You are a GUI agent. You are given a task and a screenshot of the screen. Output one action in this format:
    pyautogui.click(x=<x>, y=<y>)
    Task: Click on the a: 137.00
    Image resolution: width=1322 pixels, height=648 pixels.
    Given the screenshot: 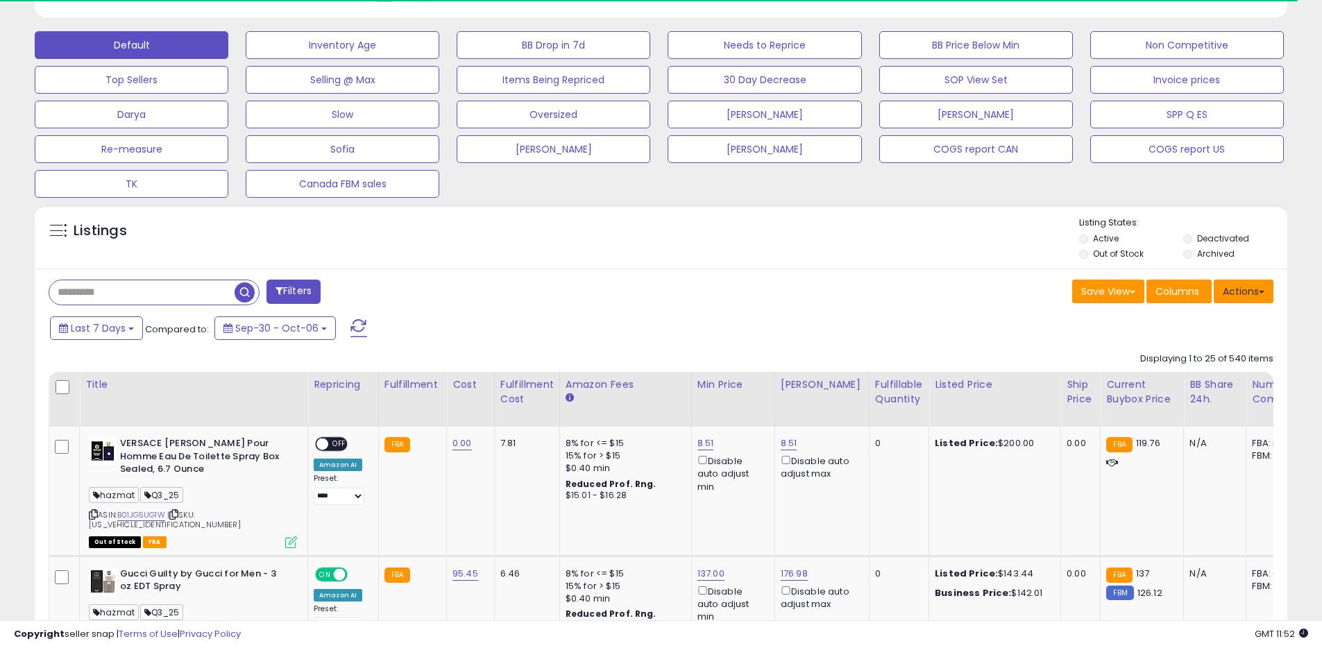 What is the action you would take?
    pyautogui.click(x=711, y=574)
    